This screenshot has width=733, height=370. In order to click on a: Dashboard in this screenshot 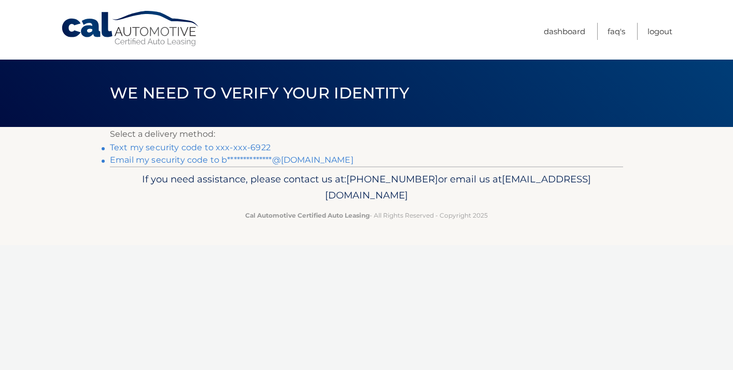, I will do `click(565, 31)`.